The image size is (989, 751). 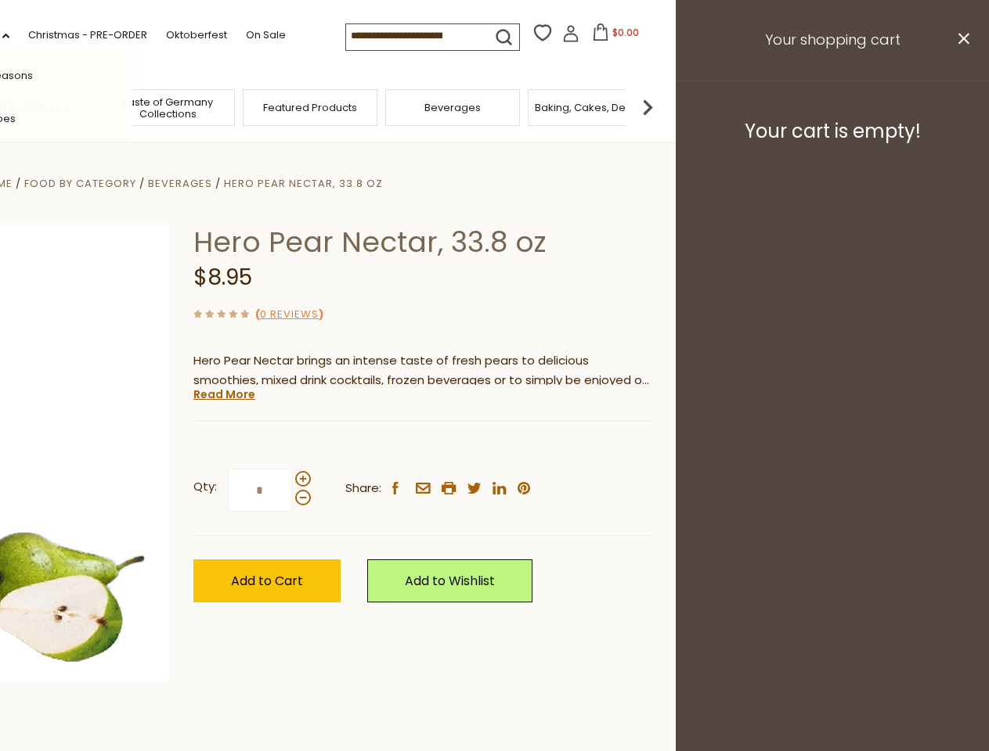 What do you see at coordinates (289, 315) in the screenshot?
I see `a: 0 Reviews` at bounding box center [289, 315].